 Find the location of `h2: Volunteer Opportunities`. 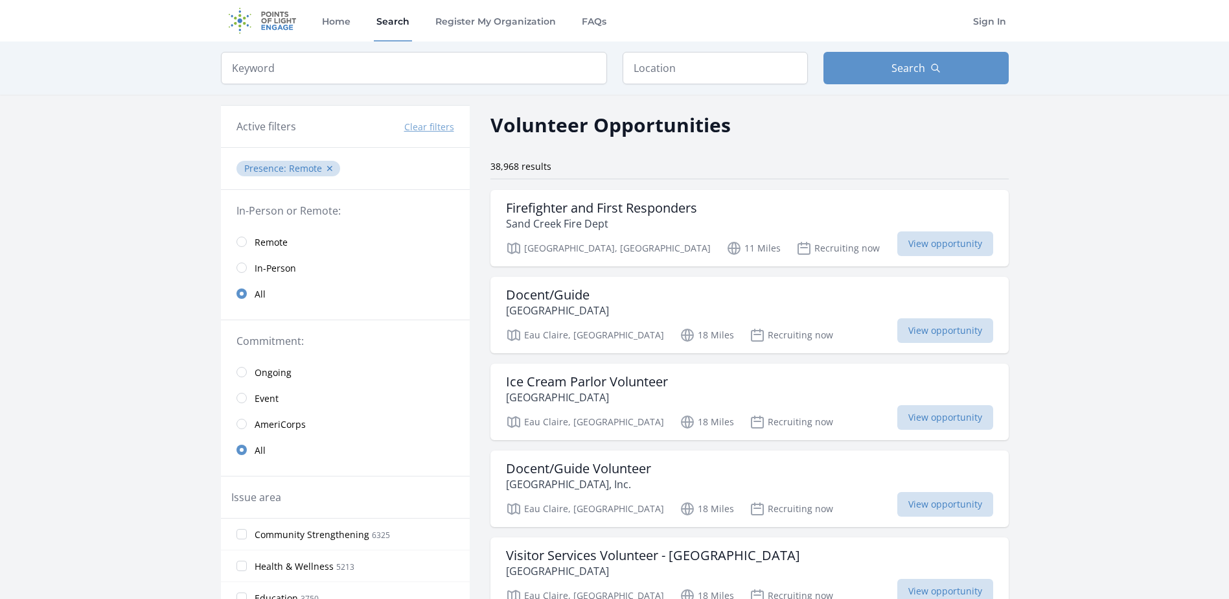

h2: Volunteer Opportunities is located at coordinates (610, 124).